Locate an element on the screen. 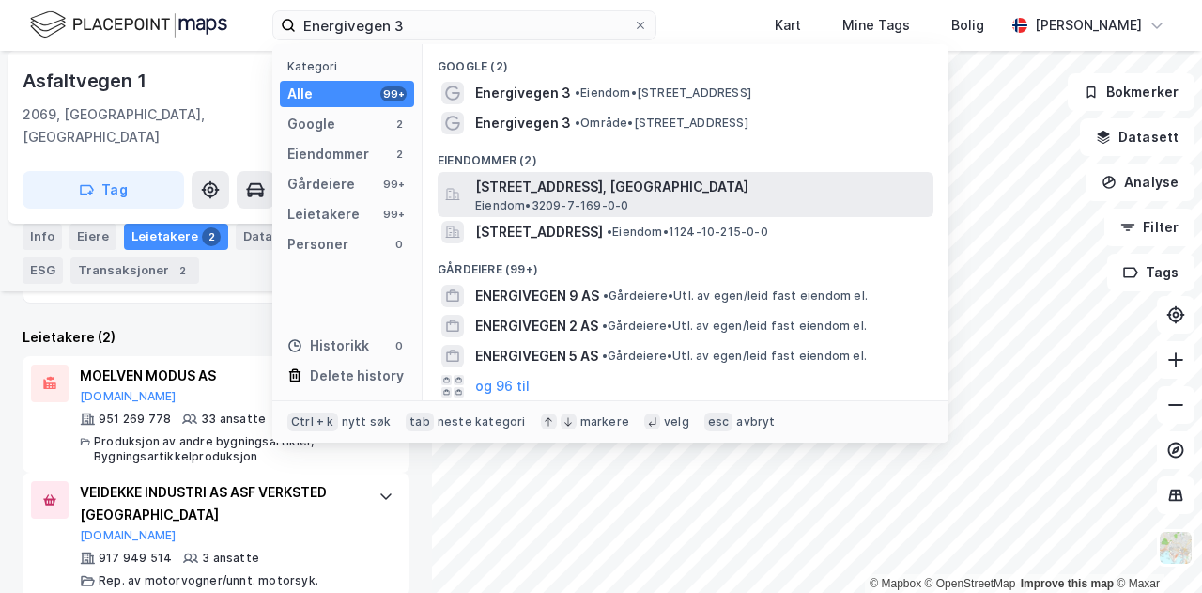 This screenshot has width=1202, height=593. div: Alle is located at coordinates (300, 94).